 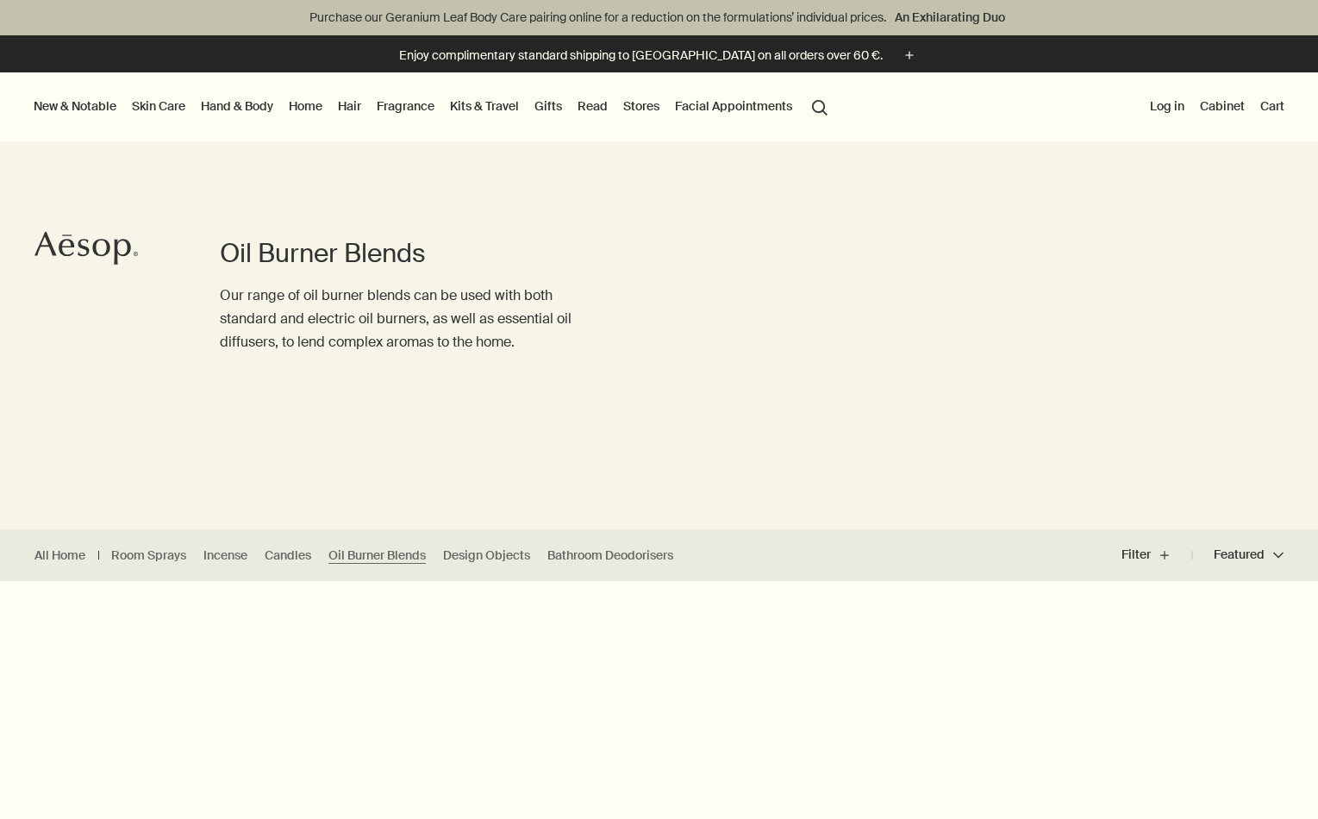 I want to click on a: Hand & Body, so click(x=237, y=106).